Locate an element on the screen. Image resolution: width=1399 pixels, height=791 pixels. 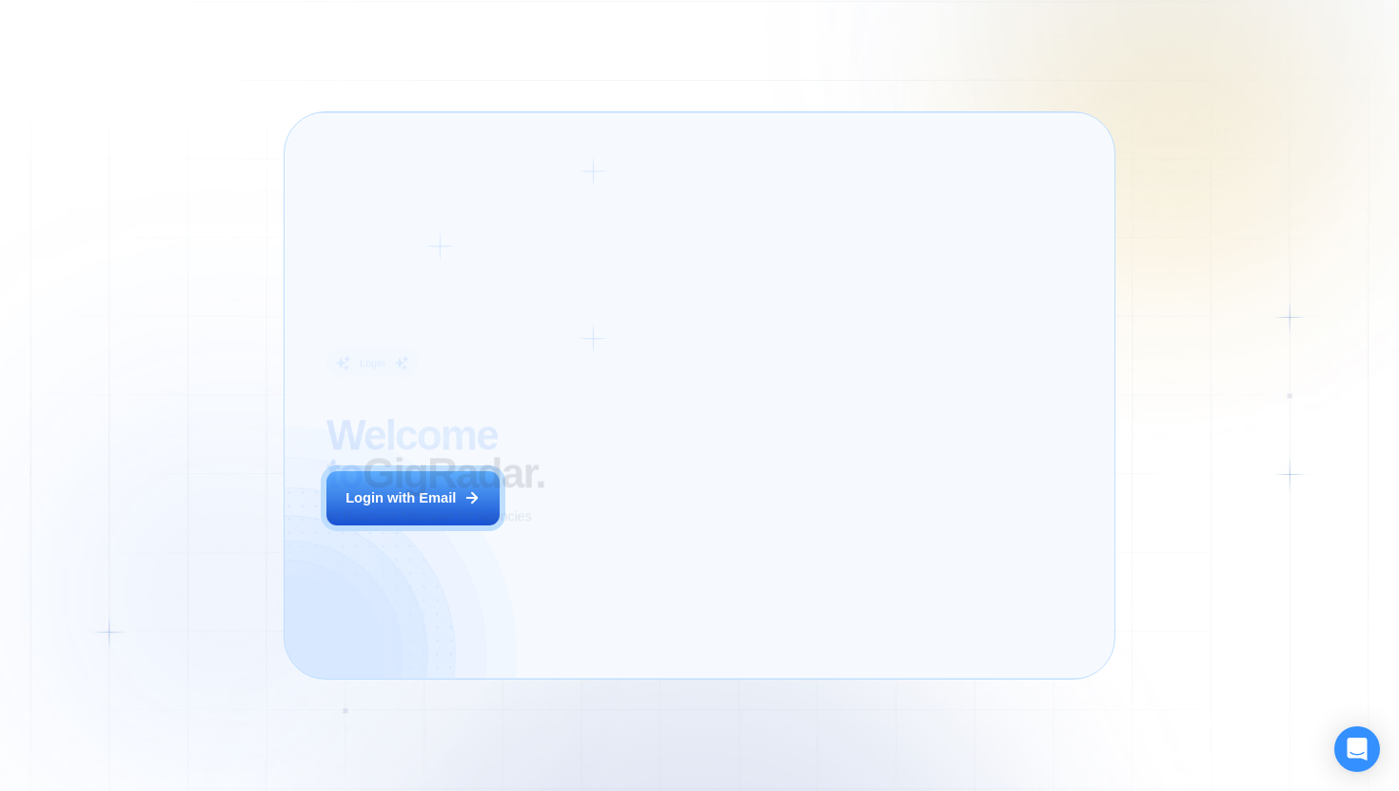
div: Login with Email is located at coordinates (401, 498).